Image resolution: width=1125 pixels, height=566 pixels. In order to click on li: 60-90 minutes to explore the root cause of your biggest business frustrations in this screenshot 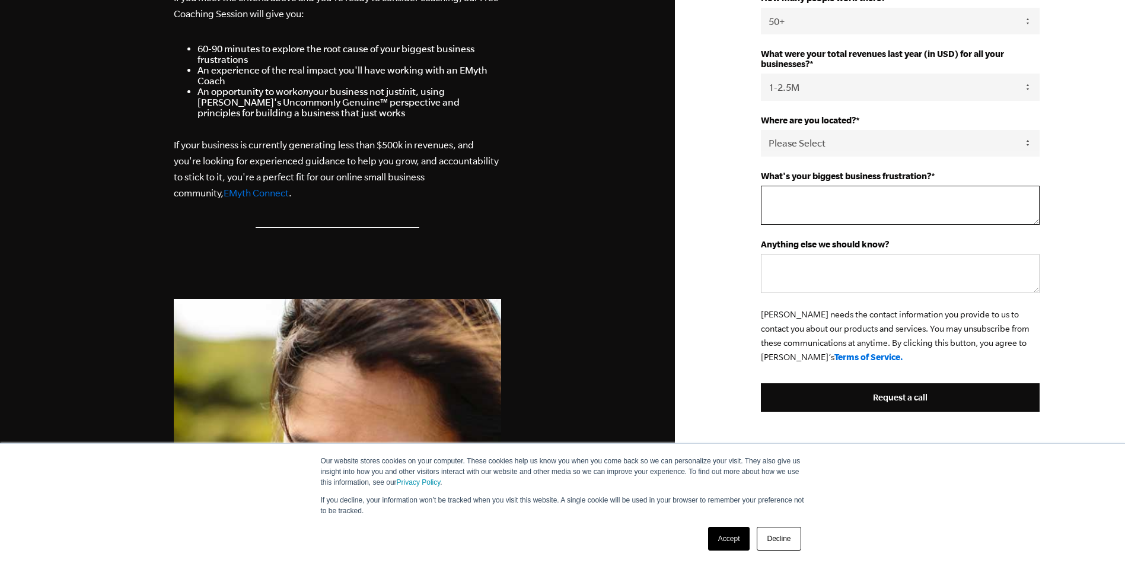, I will do `click(349, 54)`.